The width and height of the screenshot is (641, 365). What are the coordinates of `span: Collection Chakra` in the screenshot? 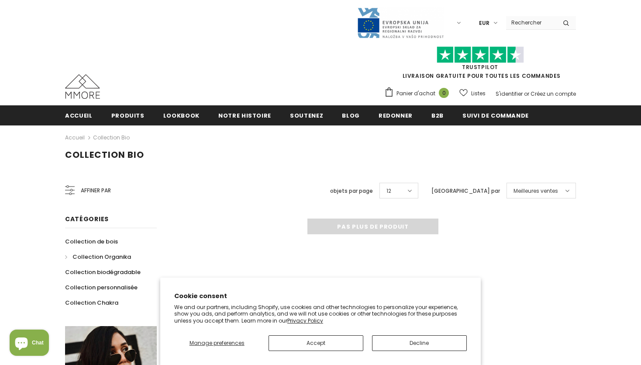 It's located at (92, 302).